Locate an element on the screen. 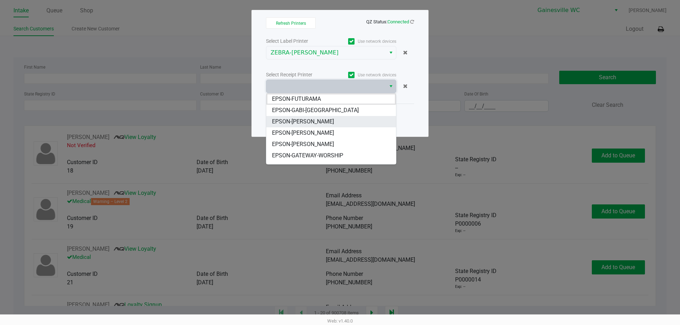 The image size is (680, 325). div: Select Receipt Printer is located at coordinates (299, 75).